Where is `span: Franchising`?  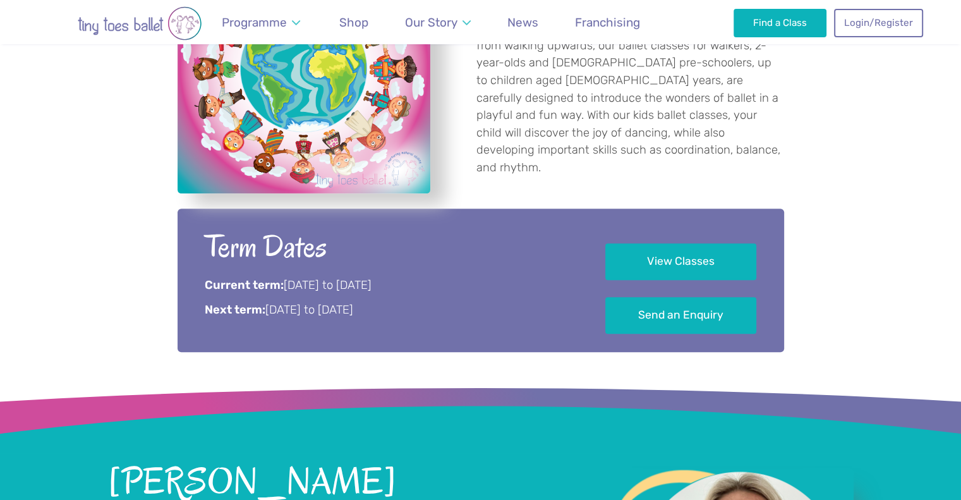
span: Franchising is located at coordinates (607, 22).